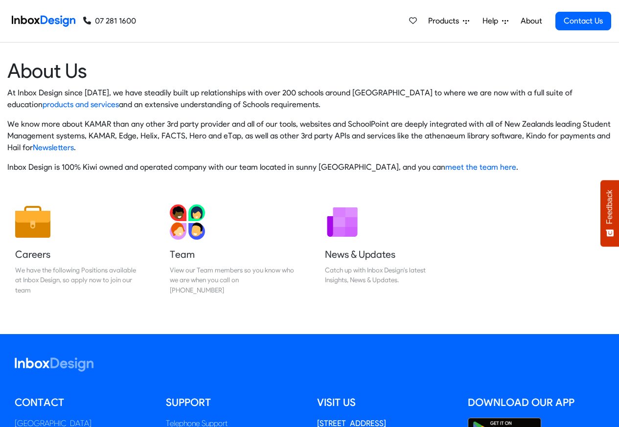 Image resolution: width=619 pixels, height=427 pixels. I want to click on a: About, so click(531, 21).